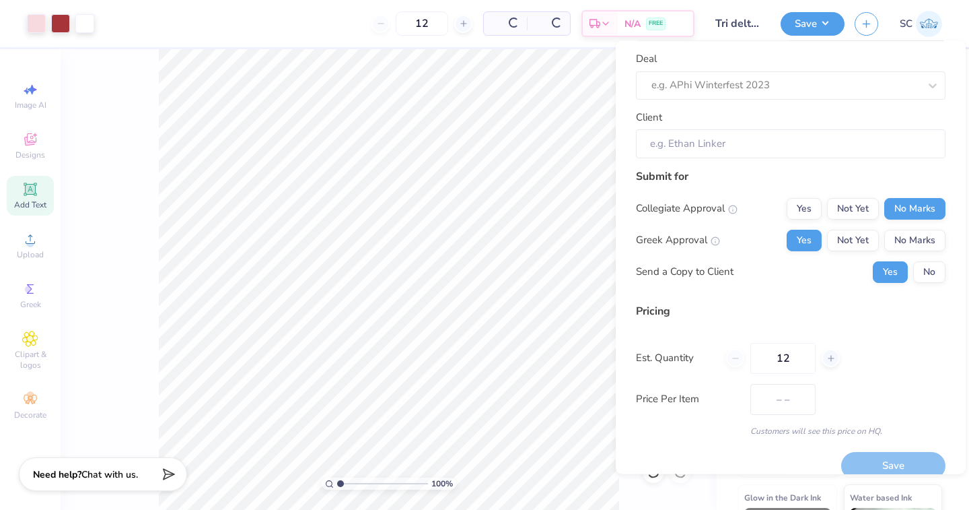 The image size is (969, 510). What do you see at coordinates (30, 155) in the screenshot?
I see `span: Designs` at bounding box center [30, 155].